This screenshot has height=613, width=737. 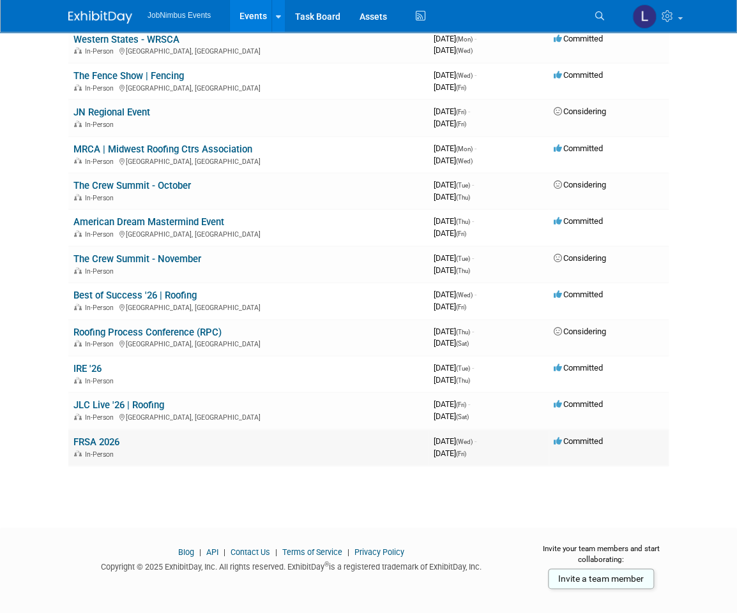 I want to click on img: Laly Matos, so click(x=644, y=17).